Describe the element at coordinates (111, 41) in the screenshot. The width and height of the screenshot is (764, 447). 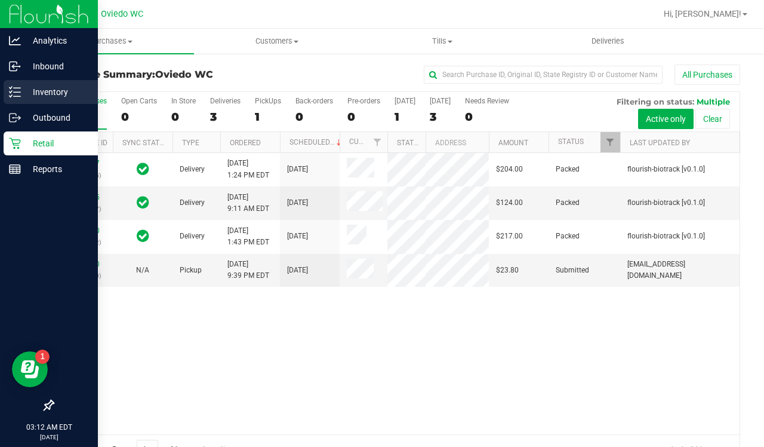
I see `a: Purchases` at that location.